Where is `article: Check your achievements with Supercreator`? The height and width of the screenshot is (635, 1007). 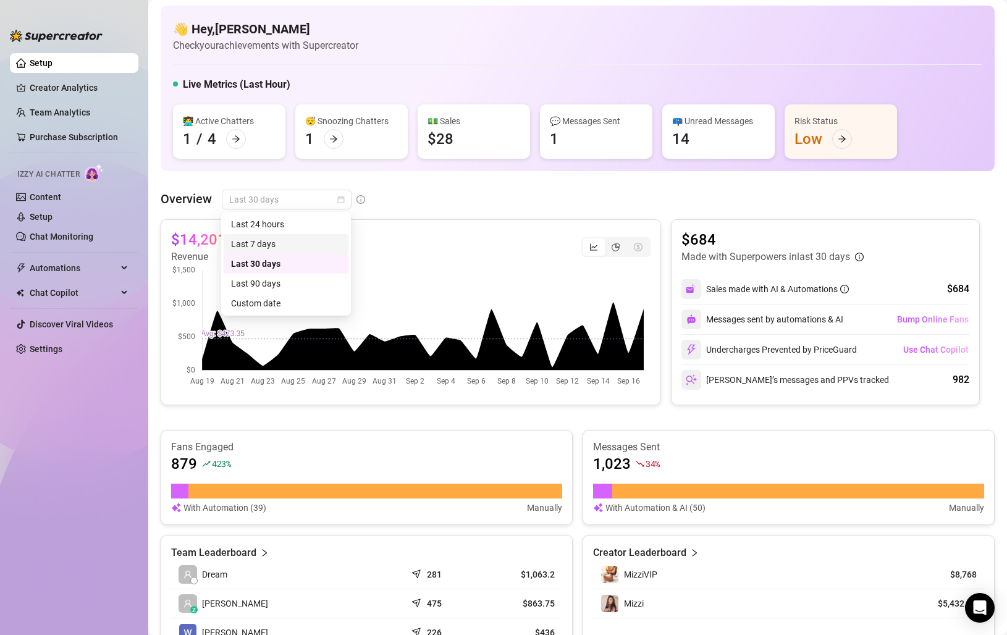
article: Check your achievements with Supercreator is located at coordinates (266, 45).